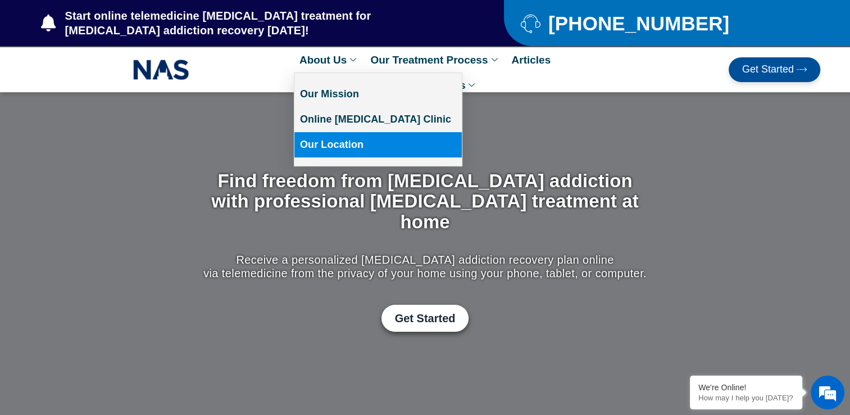  Describe the element at coordinates (329, 60) in the screenshot. I see `a: About Us` at that location.